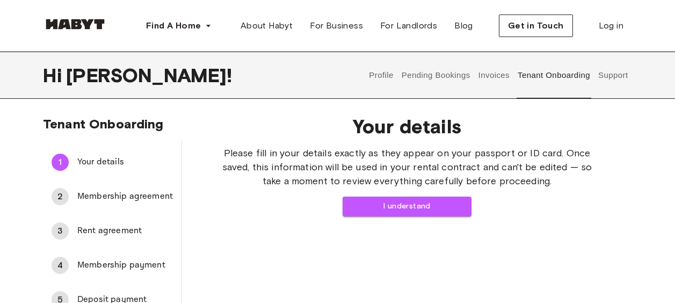 This screenshot has width=675, height=303. I want to click on div: 1, so click(60, 162).